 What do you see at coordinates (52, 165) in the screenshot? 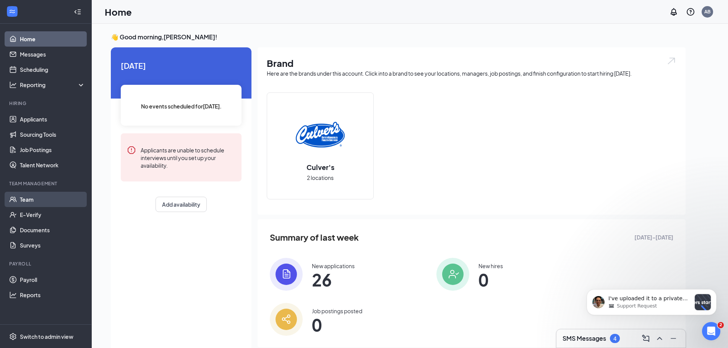
I see `a: Talent Network` at bounding box center [52, 165].